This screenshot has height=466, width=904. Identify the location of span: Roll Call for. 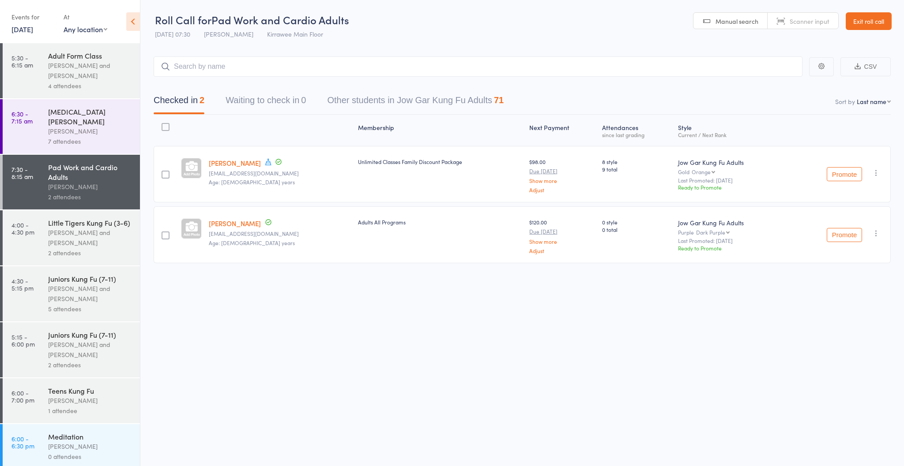
(183, 19).